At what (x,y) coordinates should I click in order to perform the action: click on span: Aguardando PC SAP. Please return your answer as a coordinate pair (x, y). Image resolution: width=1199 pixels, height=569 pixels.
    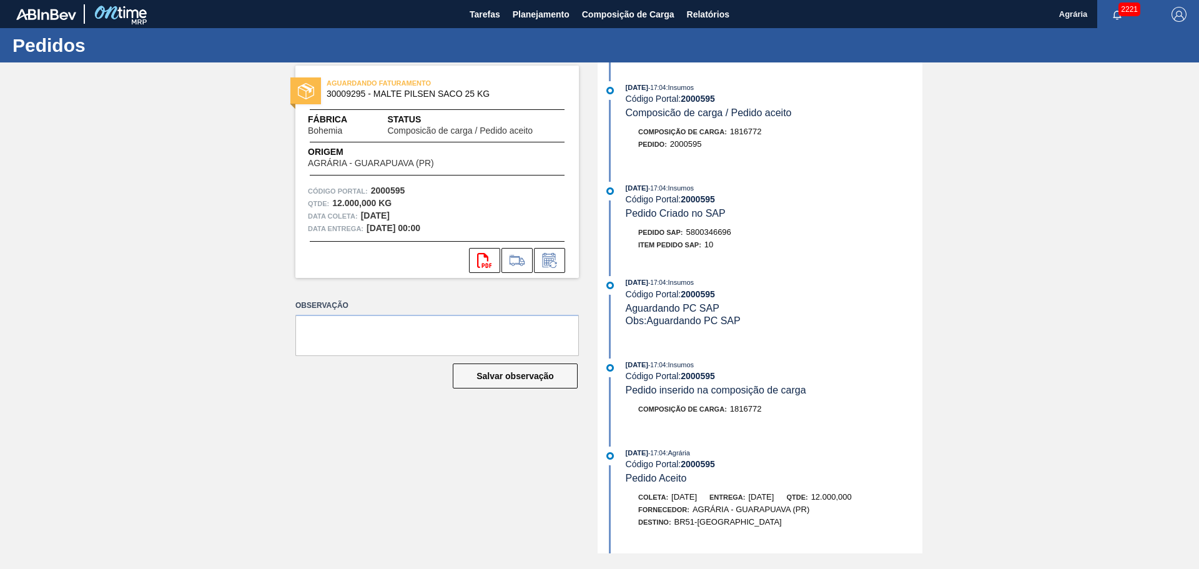
    Looking at the image, I should click on (672, 308).